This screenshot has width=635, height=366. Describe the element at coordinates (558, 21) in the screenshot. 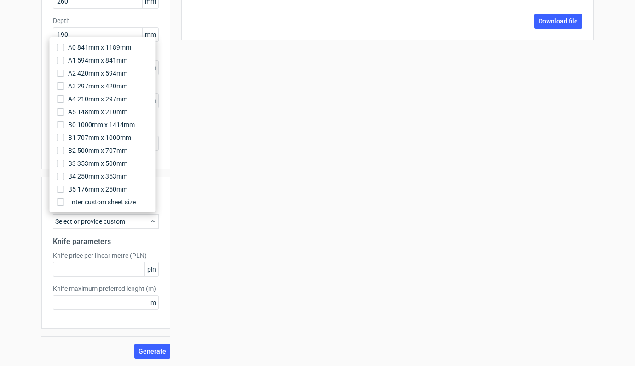

I see `a: Download file` at that location.